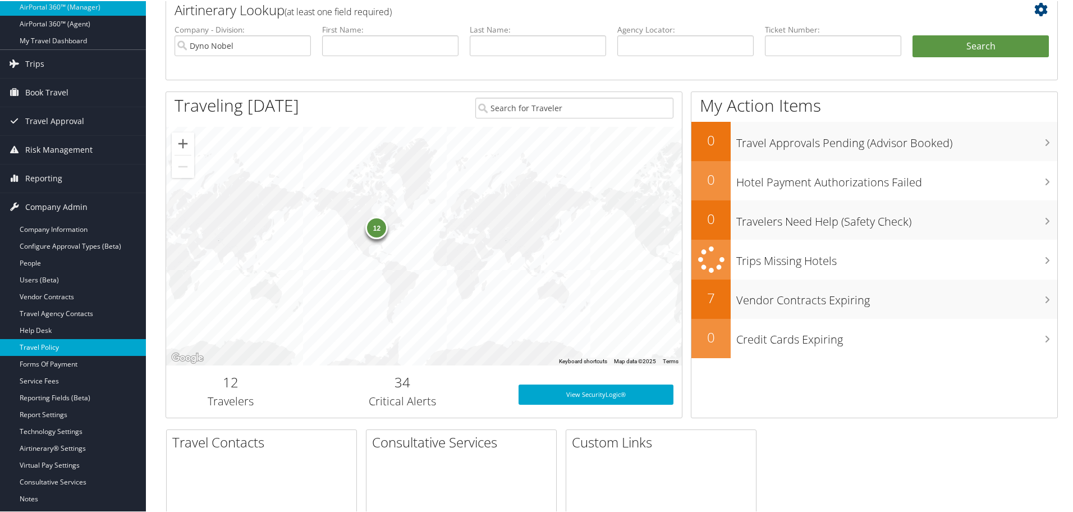  I want to click on a: 0Hotel Payment Authorizations Failed, so click(875, 180).